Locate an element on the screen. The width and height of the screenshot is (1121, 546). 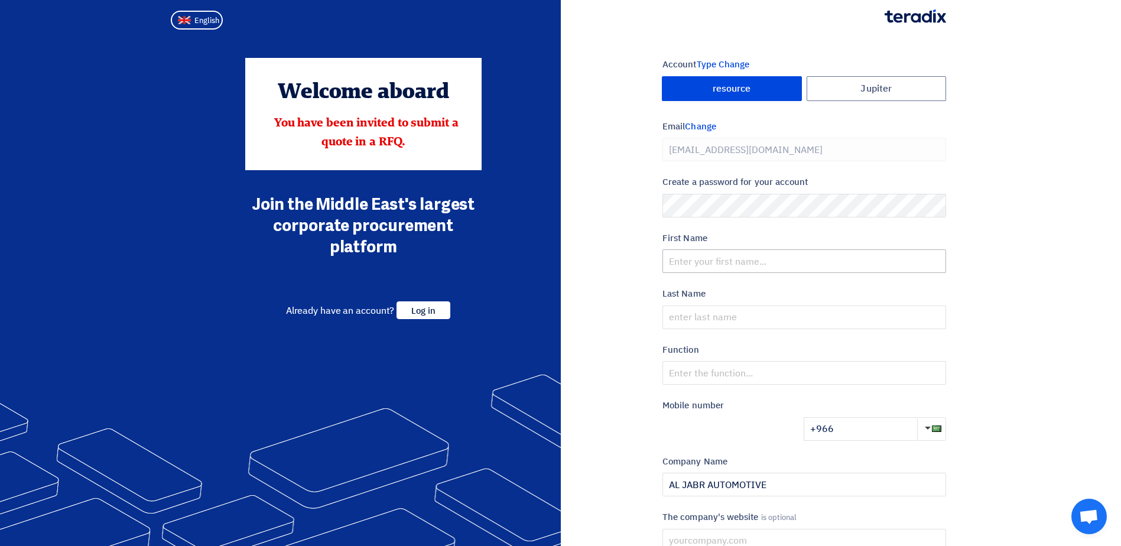
font: Function is located at coordinates (681, 350).